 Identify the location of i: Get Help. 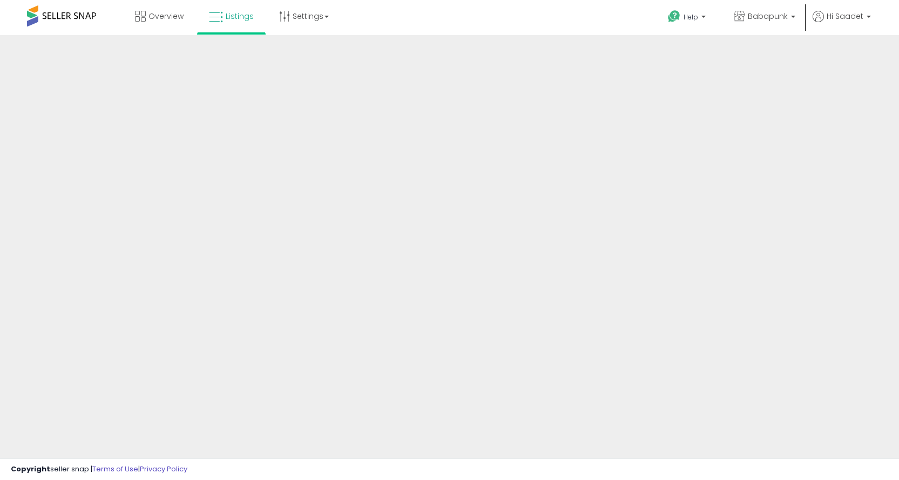
(674, 16).